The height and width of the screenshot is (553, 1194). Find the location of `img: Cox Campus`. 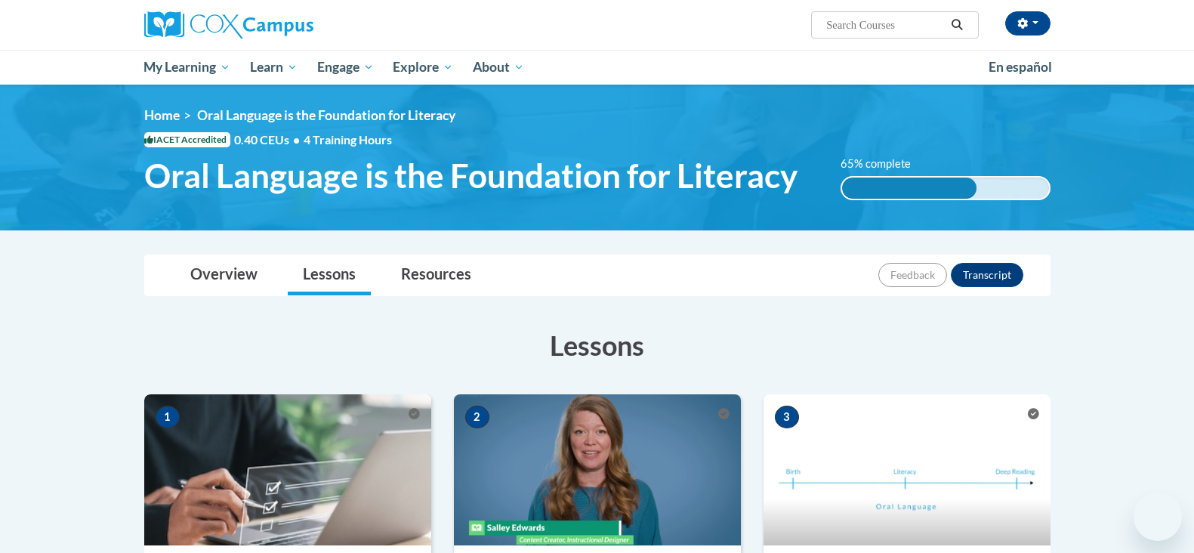

img: Cox Campus is located at coordinates (229, 25).